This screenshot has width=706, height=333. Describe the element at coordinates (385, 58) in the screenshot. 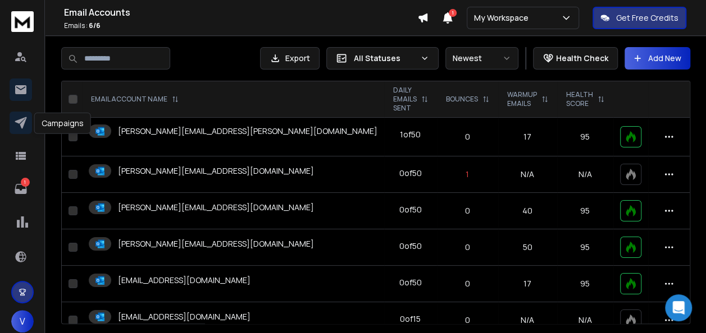

I see `p: All Statuses` at that location.